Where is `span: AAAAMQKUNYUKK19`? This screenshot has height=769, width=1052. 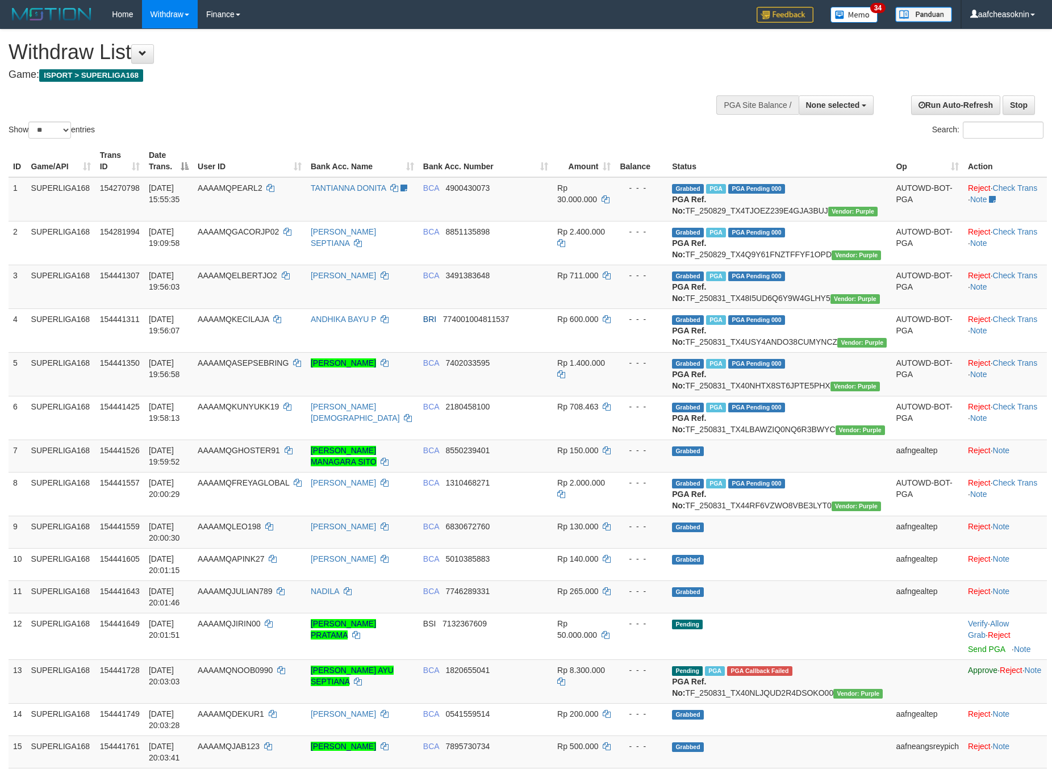 span: AAAAMQKUNYUKK19 is located at coordinates (238, 407).